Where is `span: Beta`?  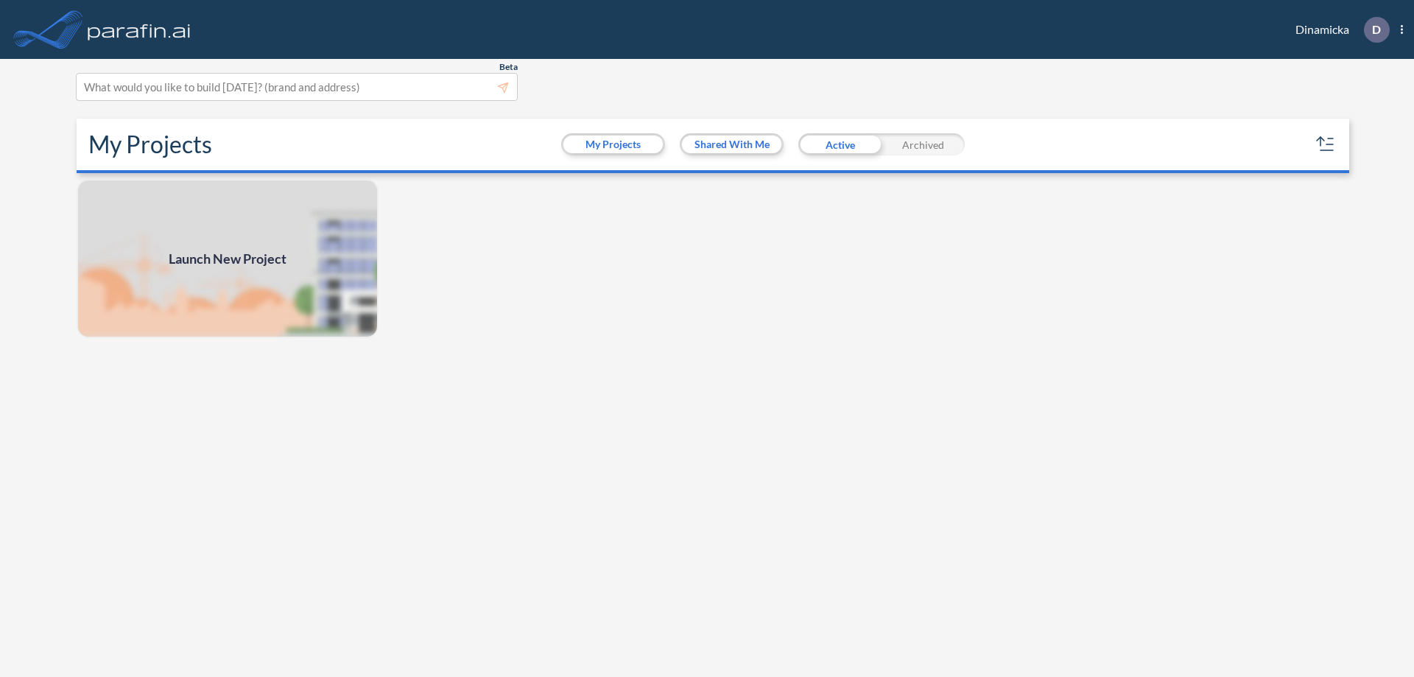
span: Beta is located at coordinates (508, 67).